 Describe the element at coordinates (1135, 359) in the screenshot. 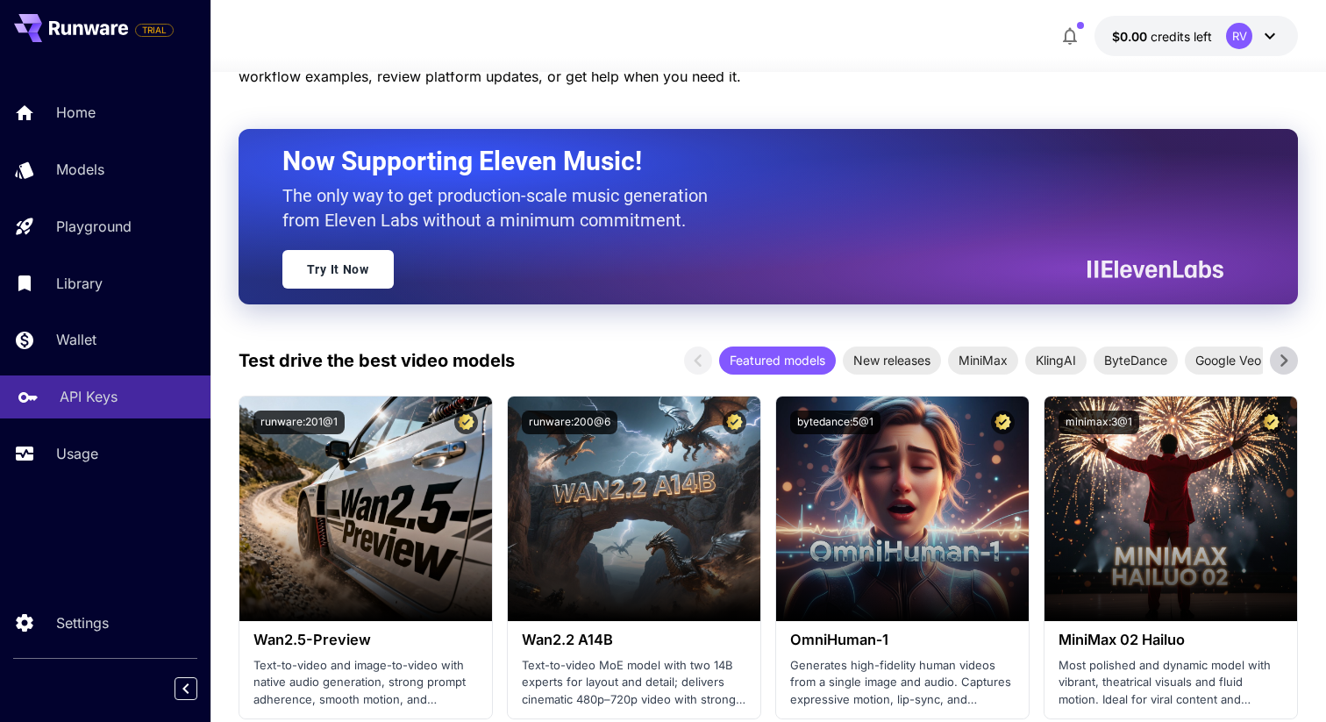

I see `span: ByteDance` at that location.